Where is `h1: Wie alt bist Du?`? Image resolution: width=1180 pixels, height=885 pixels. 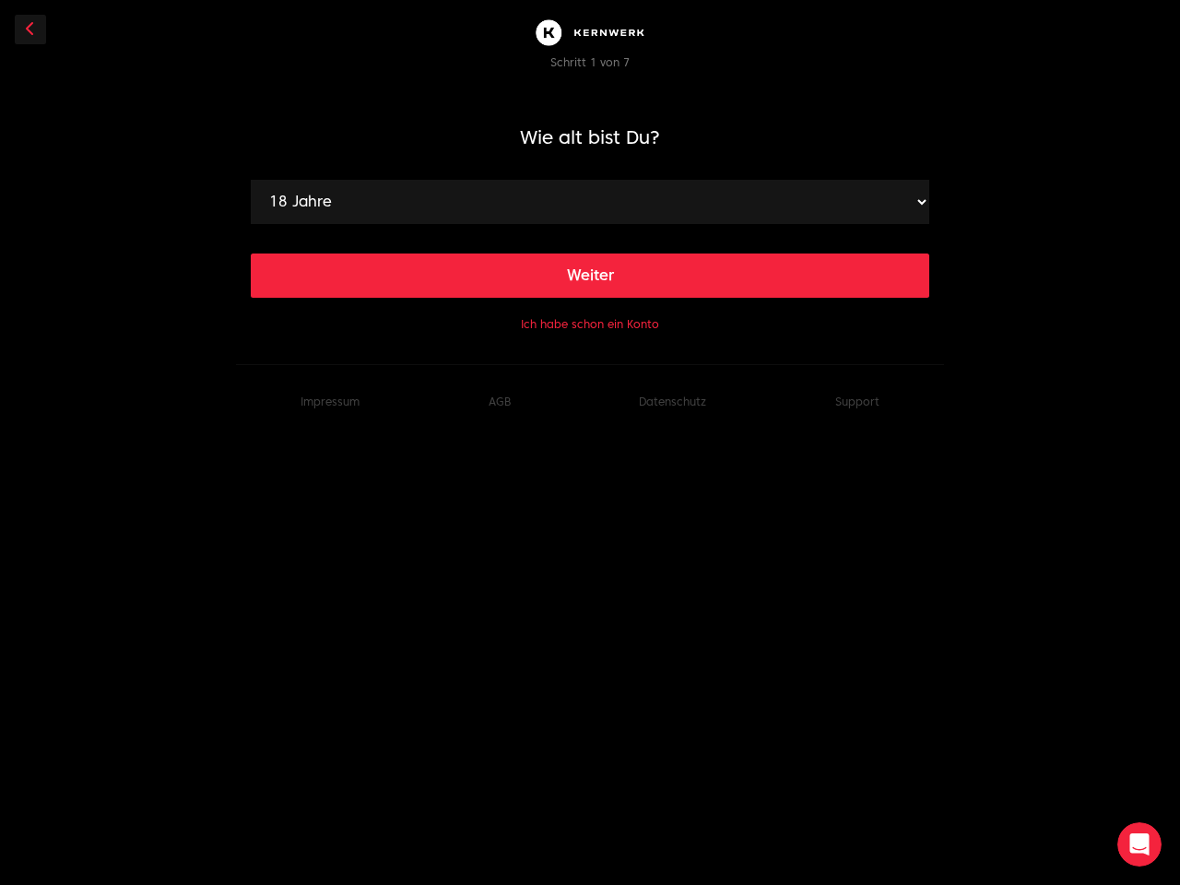
h1: Wie alt bist Du? is located at coordinates (590, 137).